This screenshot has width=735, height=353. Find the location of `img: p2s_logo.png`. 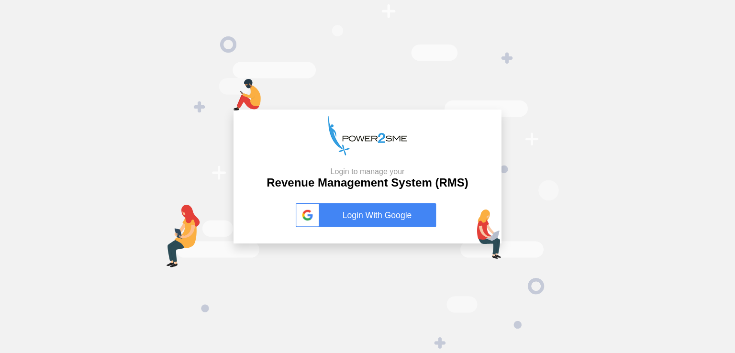

img: p2s_logo.png is located at coordinates (367, 135).